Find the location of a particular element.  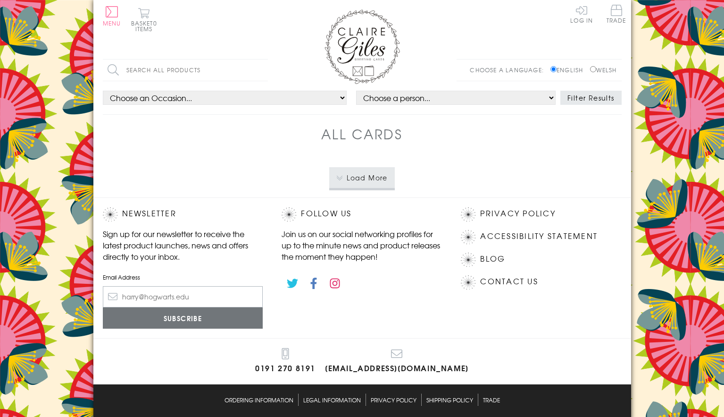

a: Legal Information is located at coordinates (332, 399).